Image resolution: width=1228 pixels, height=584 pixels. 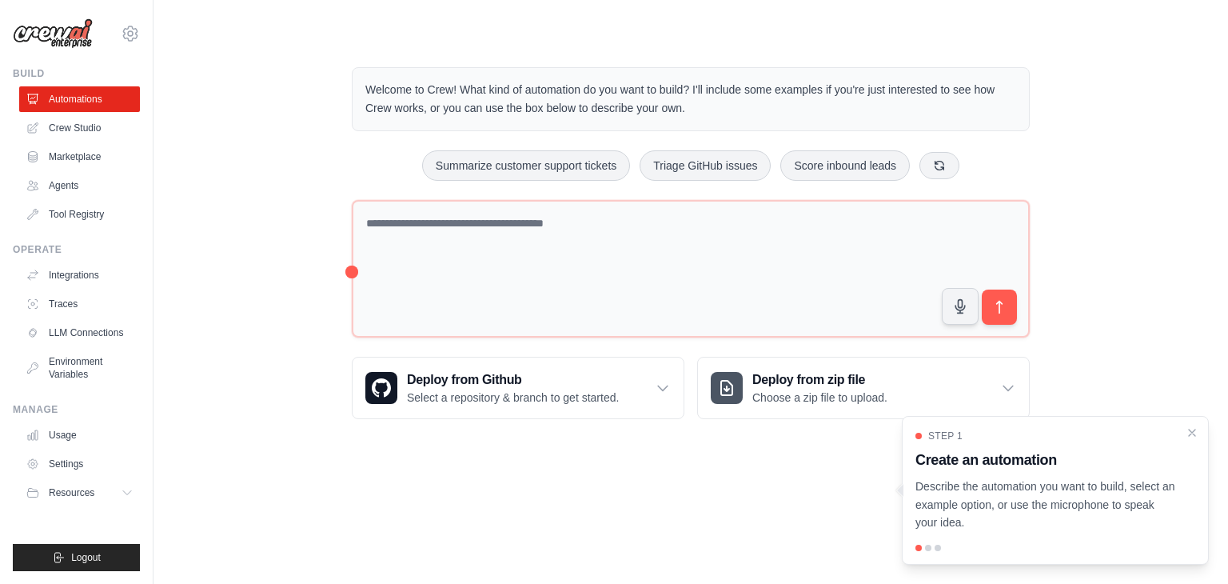 I want to click on button: Resources, so click(x=79, y=493).